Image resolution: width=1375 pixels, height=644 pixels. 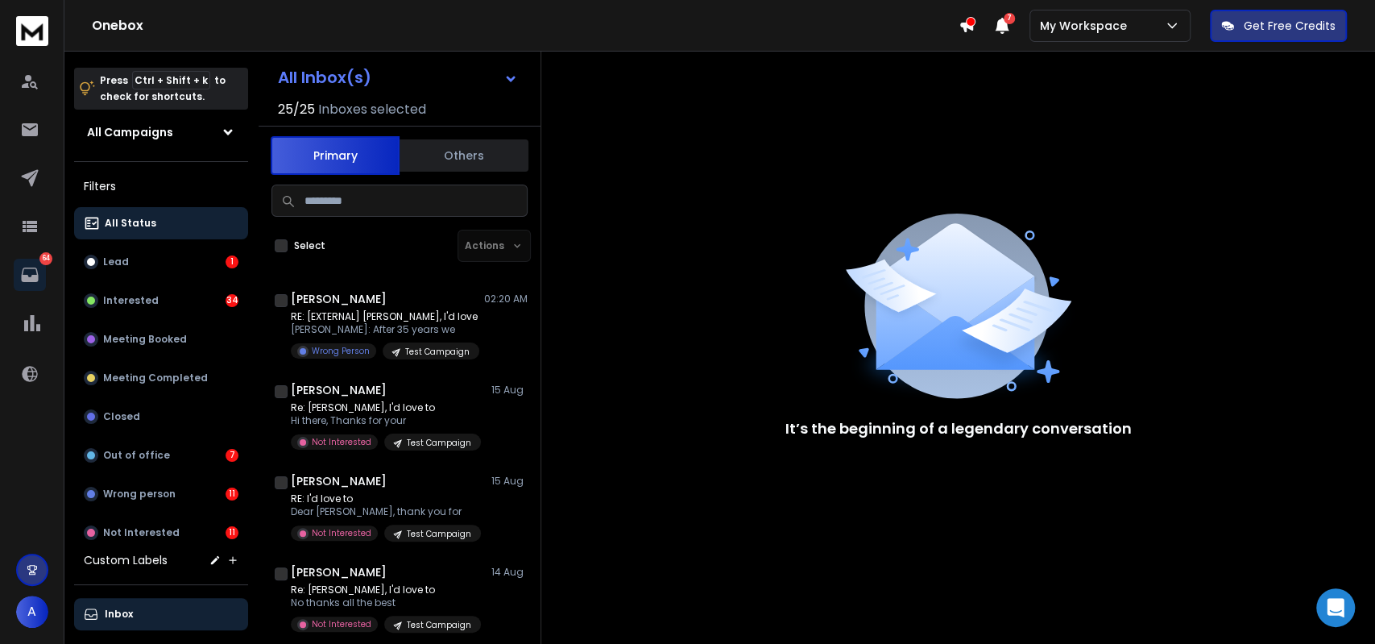 I want to click on button: Not Interested11, so click(x=161, y=533).